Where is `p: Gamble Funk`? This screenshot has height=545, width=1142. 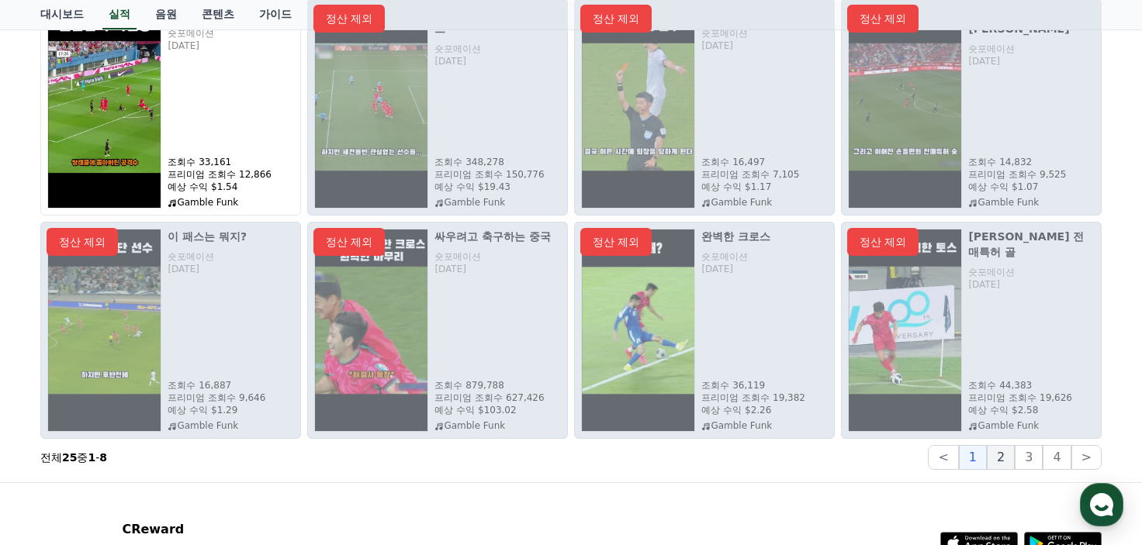
p: Gamble Funk is located at coordinates (230, 202).